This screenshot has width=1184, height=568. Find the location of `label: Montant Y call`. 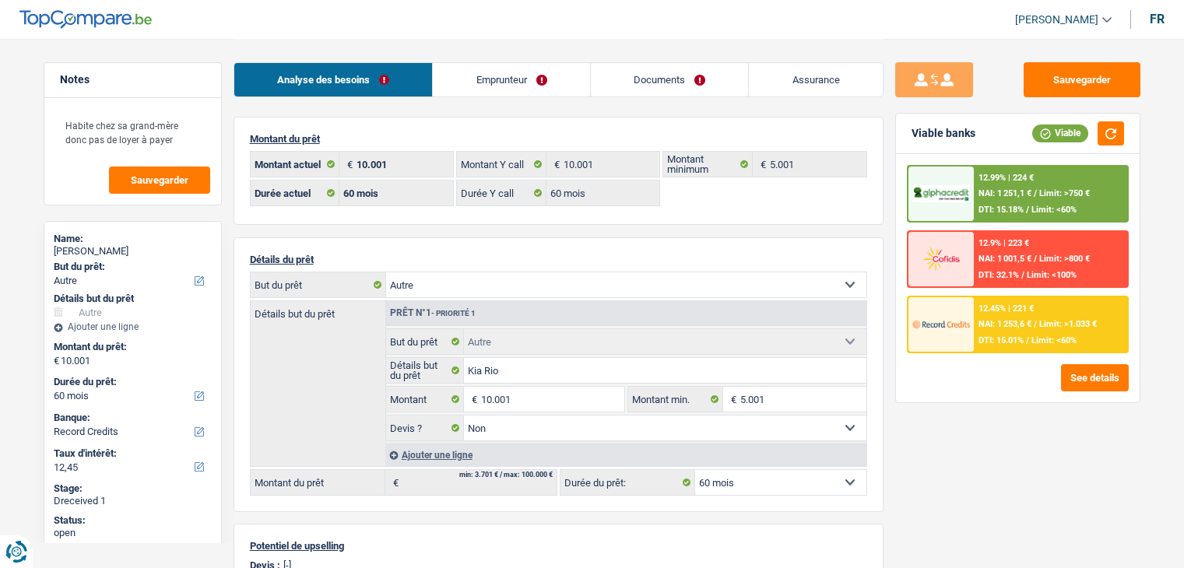

label: Montant Y call is located at coordinates (501, 164).